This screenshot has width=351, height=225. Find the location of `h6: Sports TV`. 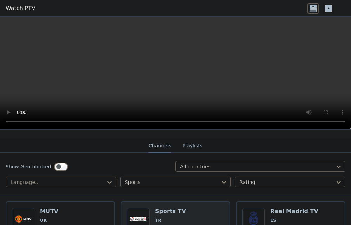

h6: Sports TV is located at coordinates (170, 211).